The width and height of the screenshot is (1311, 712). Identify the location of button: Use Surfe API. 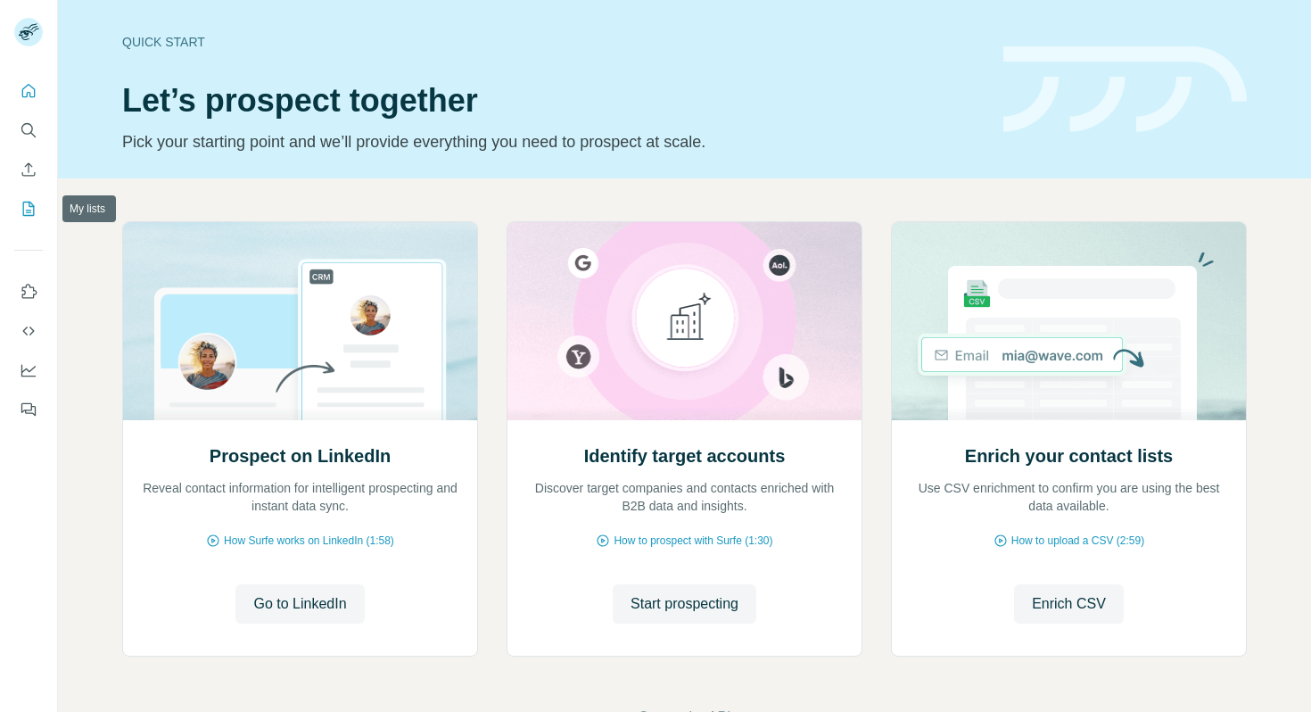
(29, 331).